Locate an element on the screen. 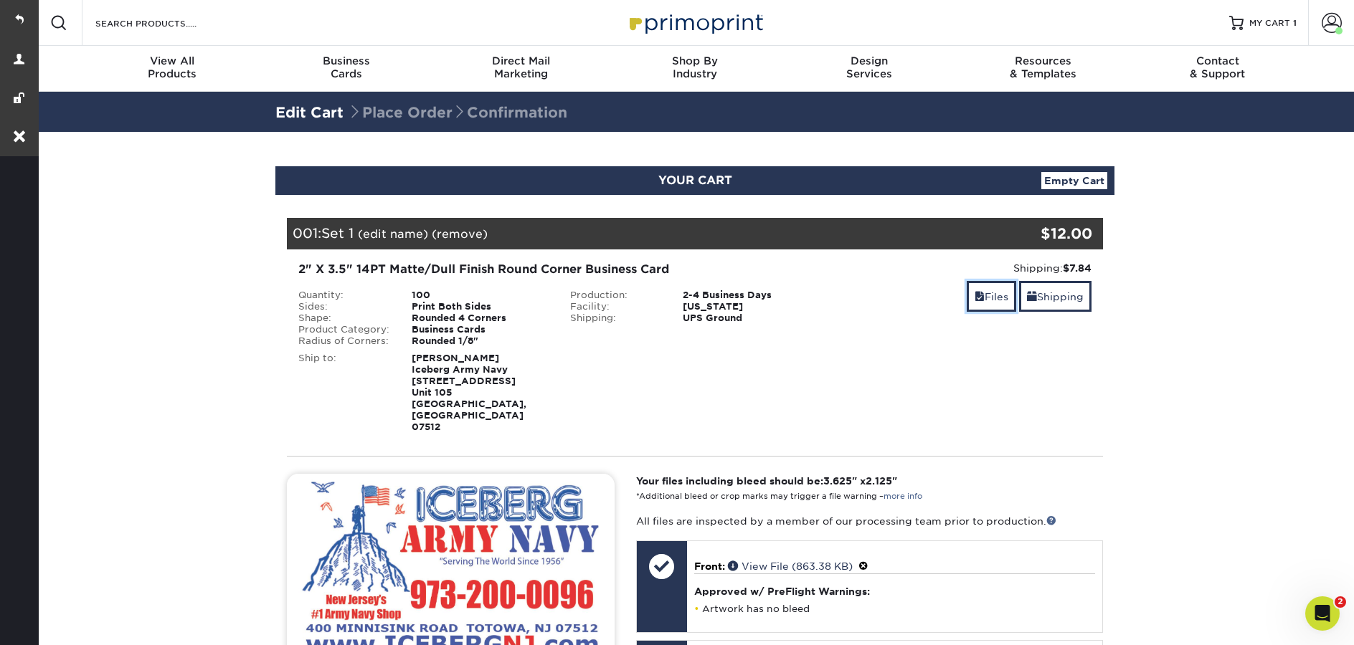 The image size is (1354, 645). strong: $7.84 is located at coordinates (1077, 268).